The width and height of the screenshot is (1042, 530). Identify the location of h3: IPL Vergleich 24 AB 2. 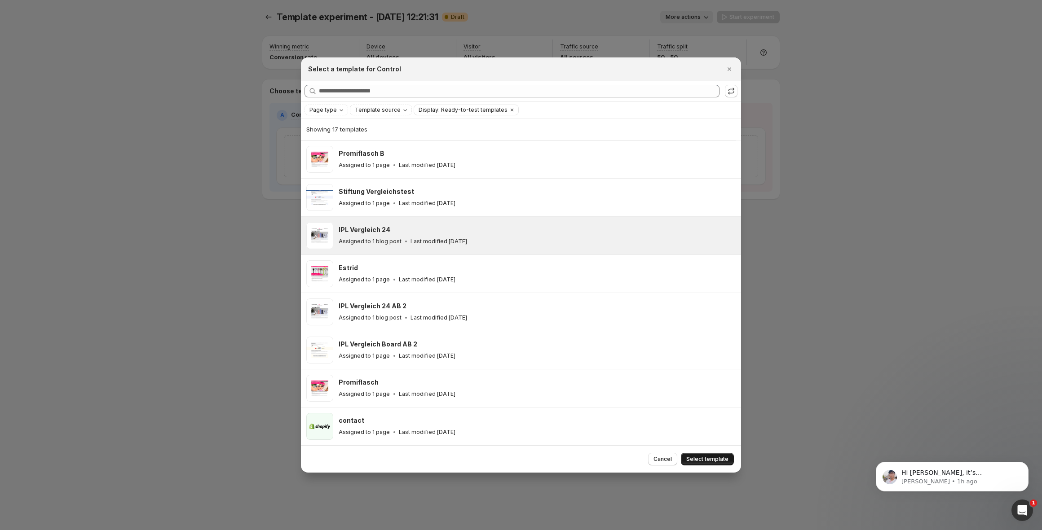
(372, 306).